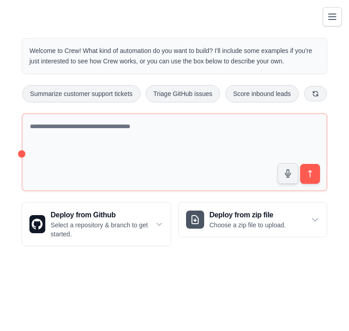 Image resolution: width=349 pixels, height=331 pixels. Describe the element at coordinates (103, 230) in the screenshot. I see `p: Select a repository & branch to get started.` at that location.